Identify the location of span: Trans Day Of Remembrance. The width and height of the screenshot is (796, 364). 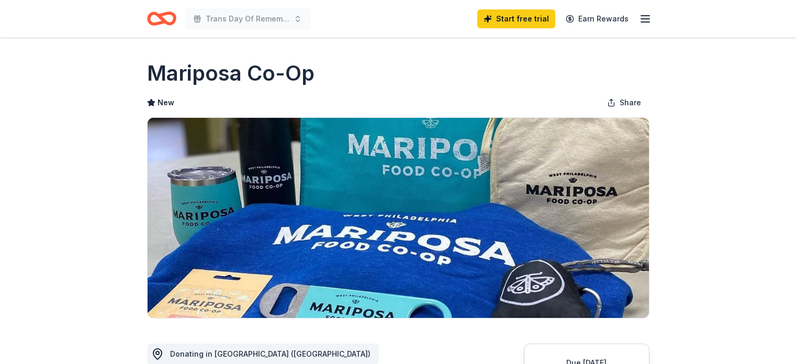
(248, 19).